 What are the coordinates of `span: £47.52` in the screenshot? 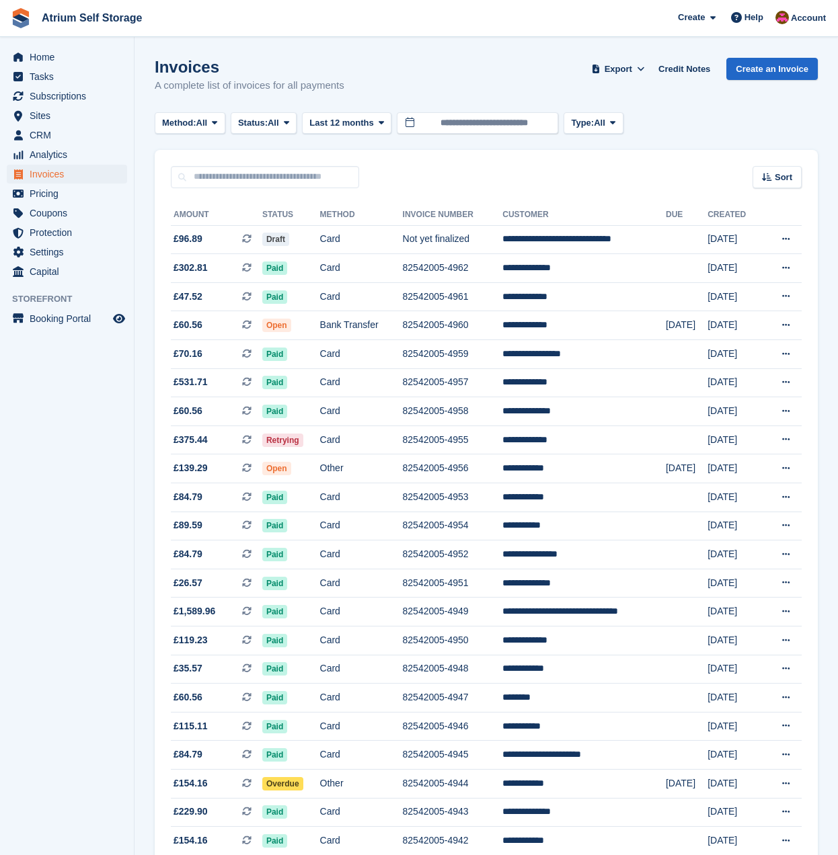 It's located at (188, 296).